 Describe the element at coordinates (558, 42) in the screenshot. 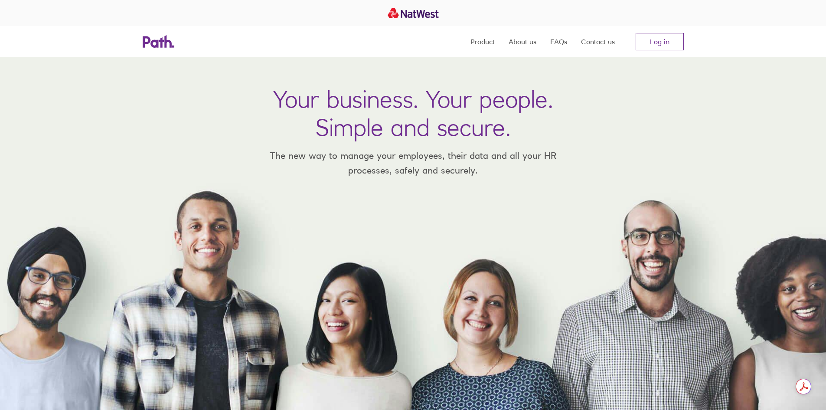

I see `a: FAQs` at that location.